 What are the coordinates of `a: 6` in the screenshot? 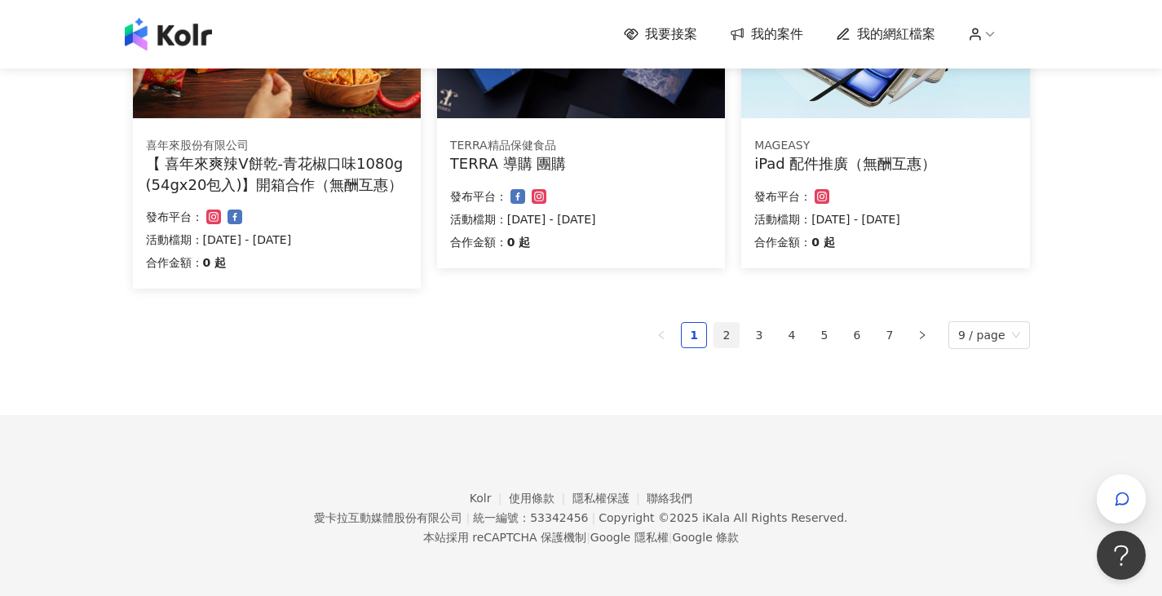 It's located at (857, 335).